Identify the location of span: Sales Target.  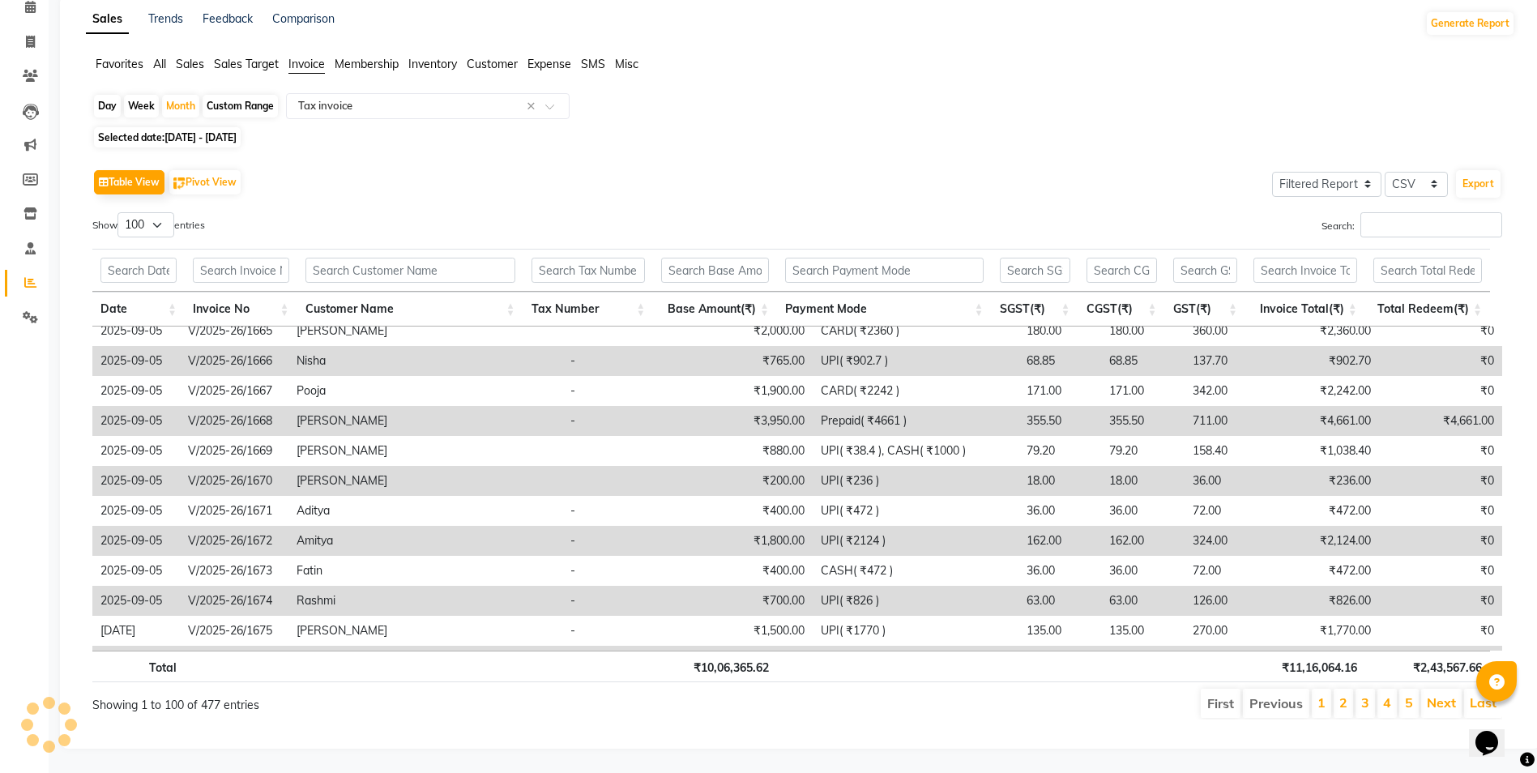
(246, 64).